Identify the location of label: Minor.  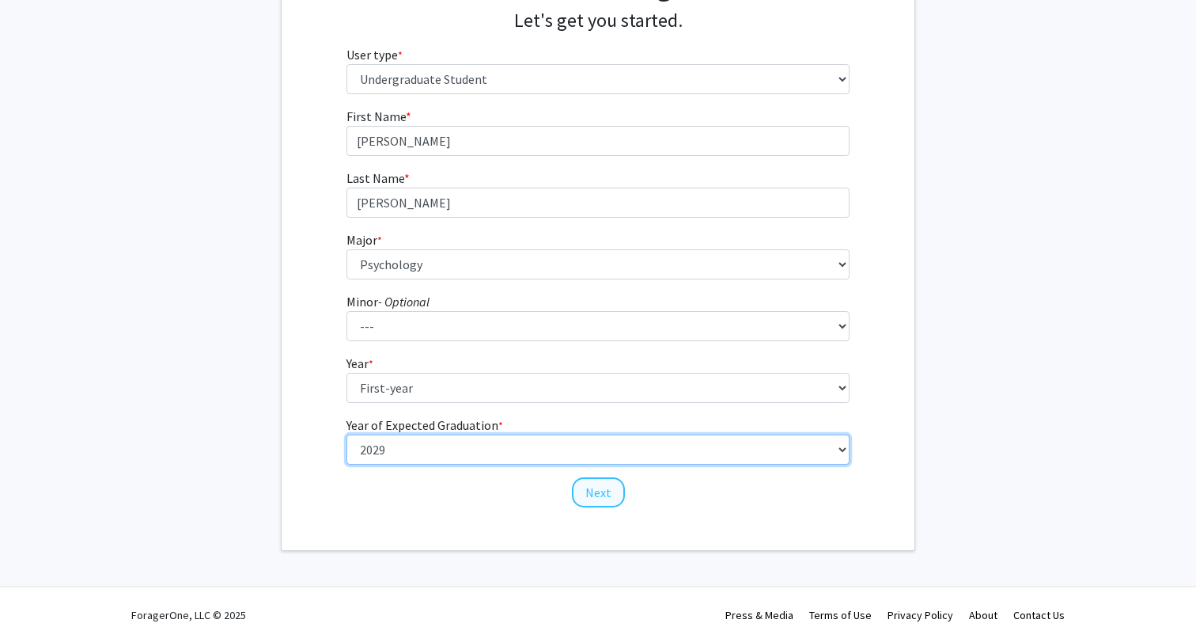
(388, 301).